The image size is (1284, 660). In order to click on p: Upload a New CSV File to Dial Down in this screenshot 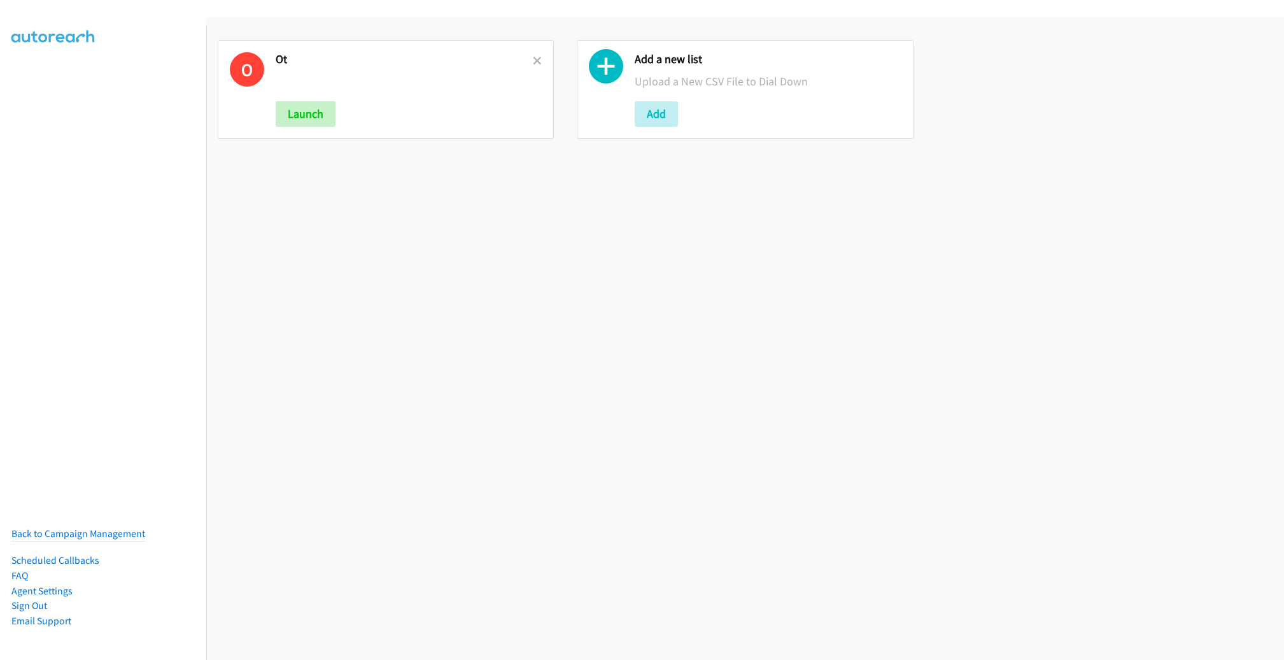, I will do `click(768, 81)`.